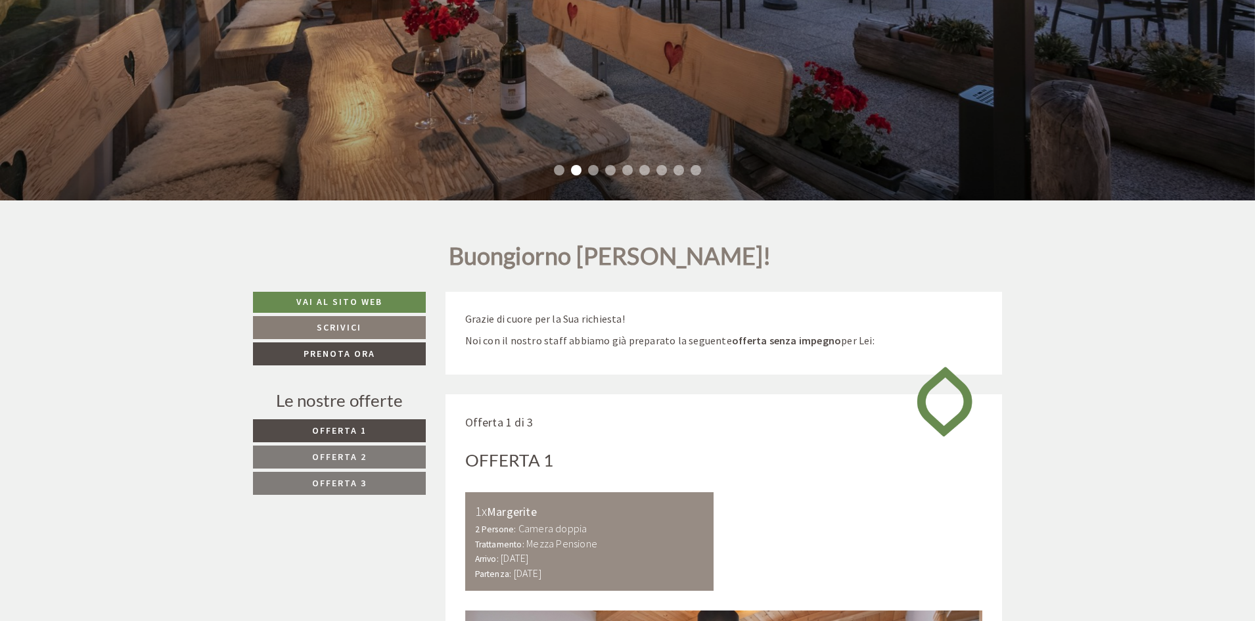 The image size is (1255, 621). I want to click on small: Arrivo:, so click(487, 558).